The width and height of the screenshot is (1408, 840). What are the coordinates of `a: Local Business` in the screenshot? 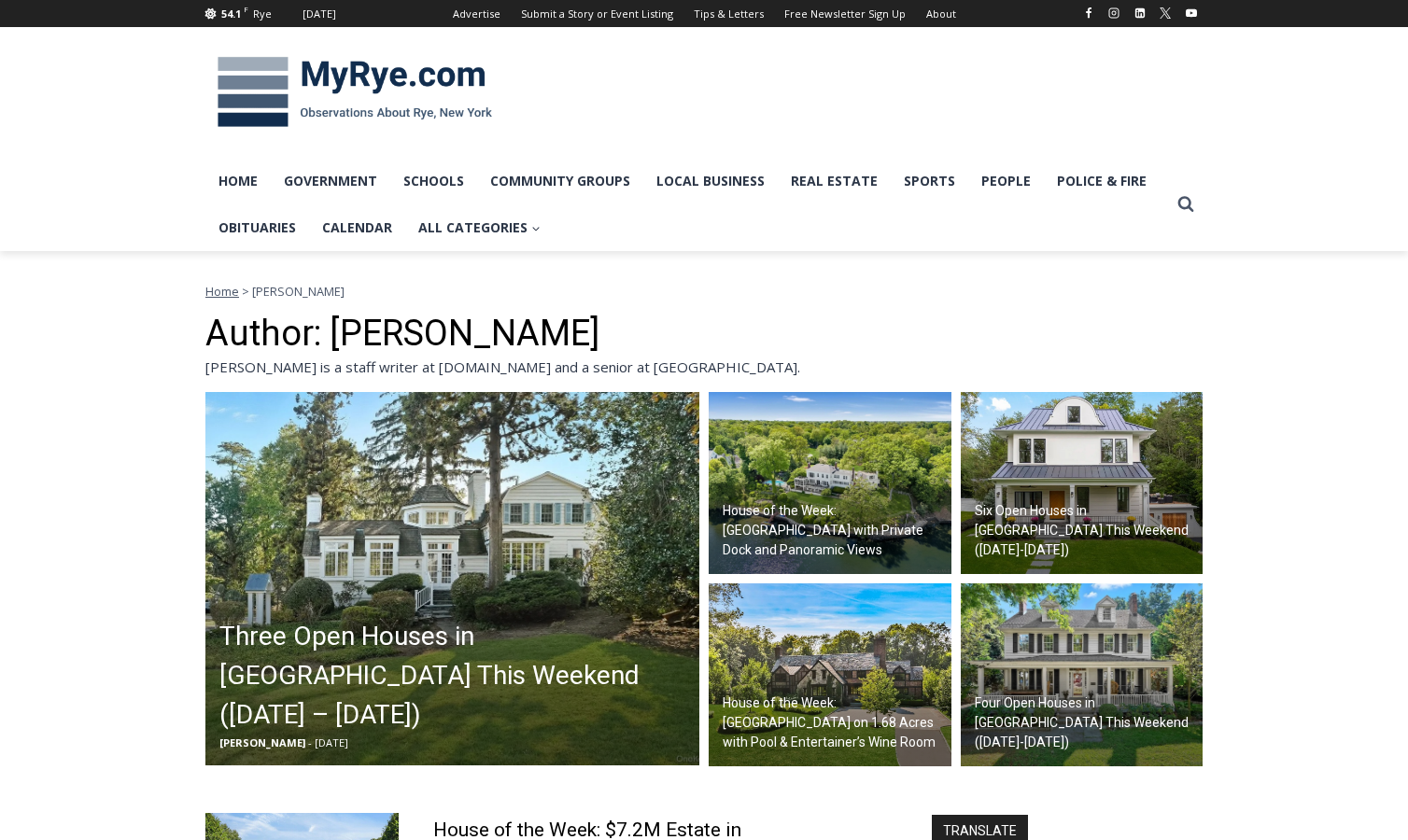 It's located at (711, 182).